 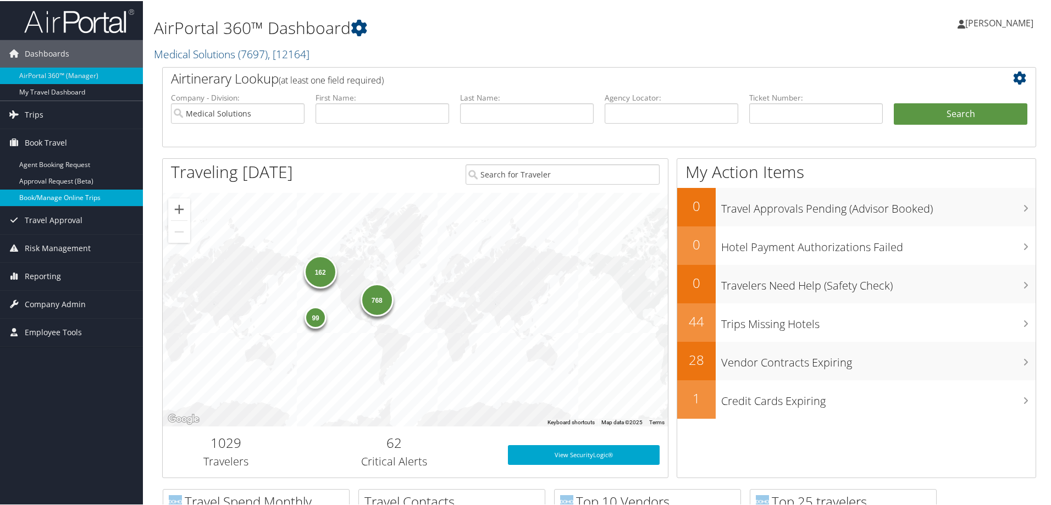 I want to click on h1: My Action Items, so click(x=856, y=171).